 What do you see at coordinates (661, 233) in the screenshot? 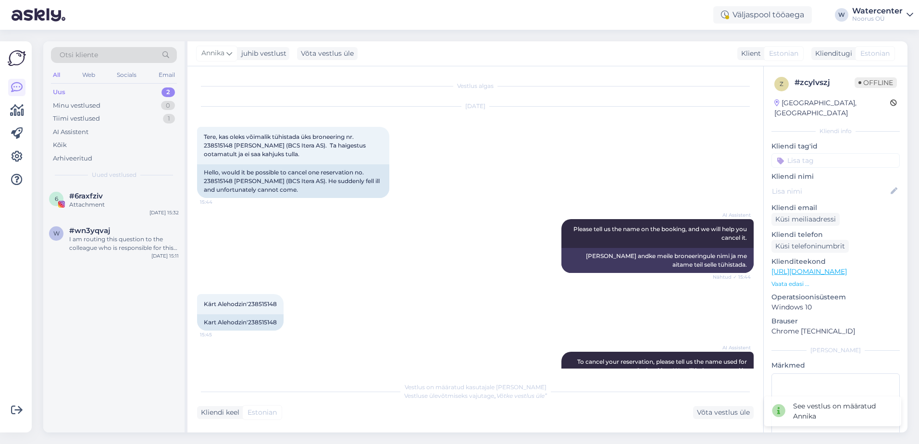
I see `span: Please tell us the name on the booking, and we will help you cancel it.` at bounding box center [661, 233].